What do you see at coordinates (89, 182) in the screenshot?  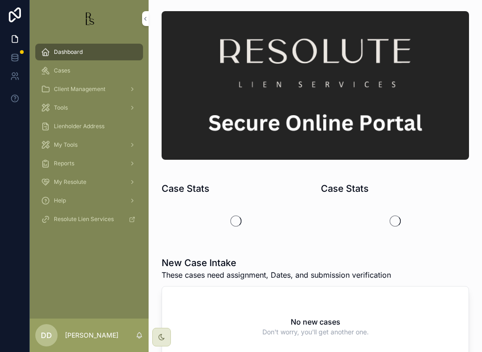 I see `a: My Resolute` at bounding box center [89, 182].